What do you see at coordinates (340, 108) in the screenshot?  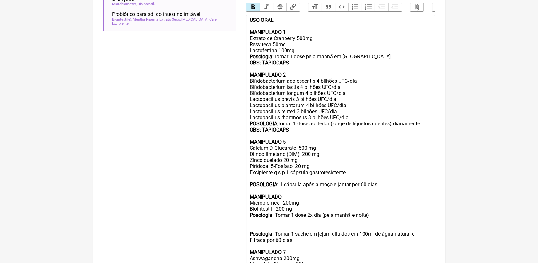 I see `div: Extrato de Cranberry 500mg Resvitech 50mg Lactoferrina 100mg Tomar 1 dose pela manhã em [GEOGRAPH...` at bounding box center [340, 108].